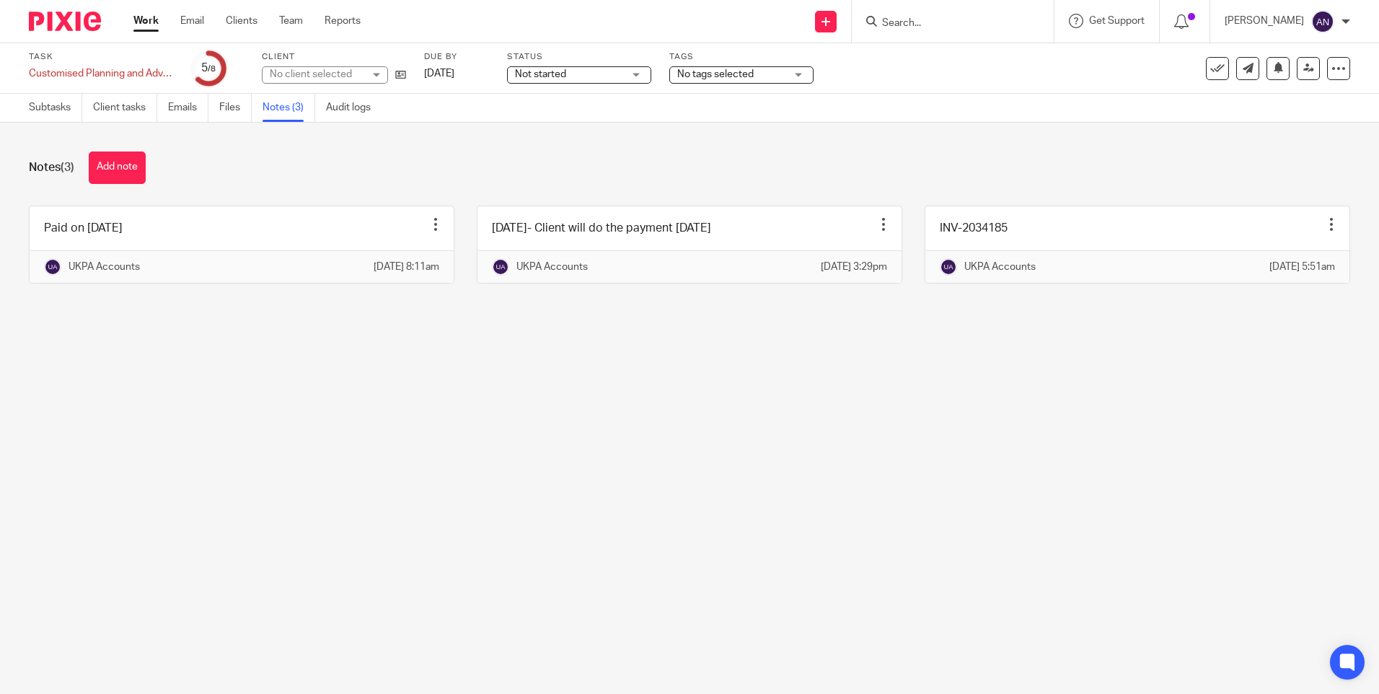 This screenshot has width=1379, height=694. I want to click on a: Files, so click(235, 108).